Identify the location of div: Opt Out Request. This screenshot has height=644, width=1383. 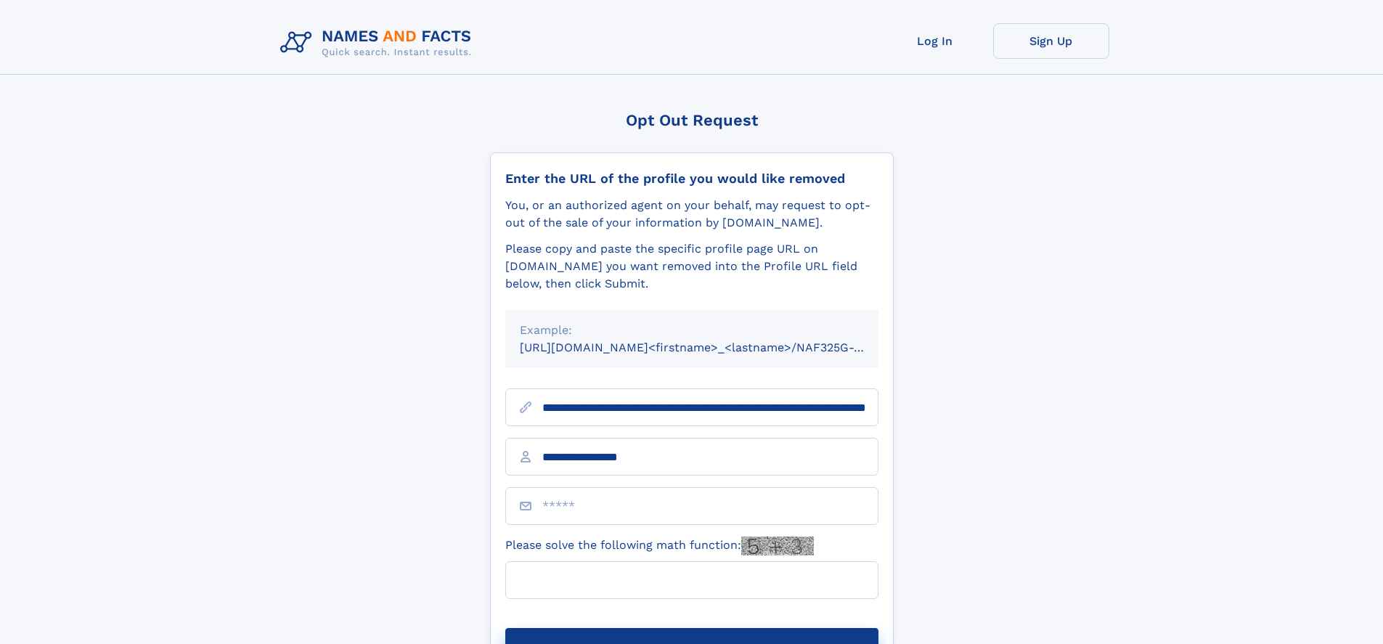
(692, 120).